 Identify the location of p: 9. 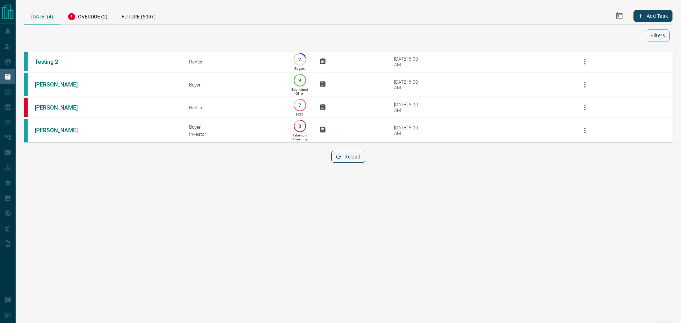
(299, 80).